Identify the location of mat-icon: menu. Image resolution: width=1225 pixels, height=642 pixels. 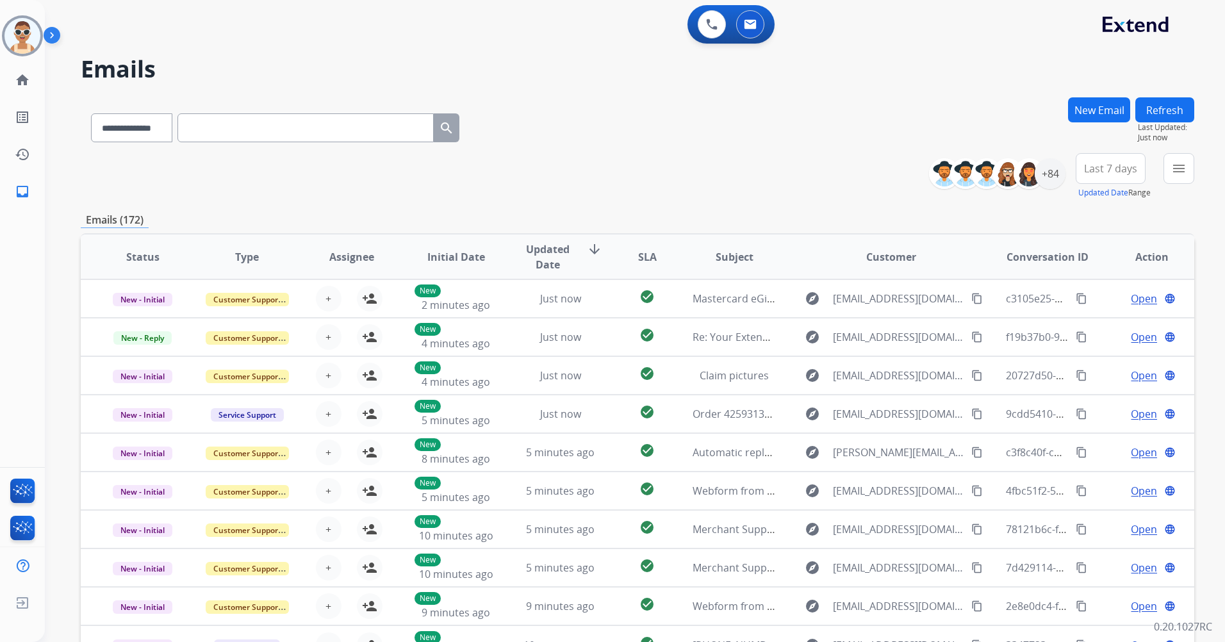
(1179, 169).